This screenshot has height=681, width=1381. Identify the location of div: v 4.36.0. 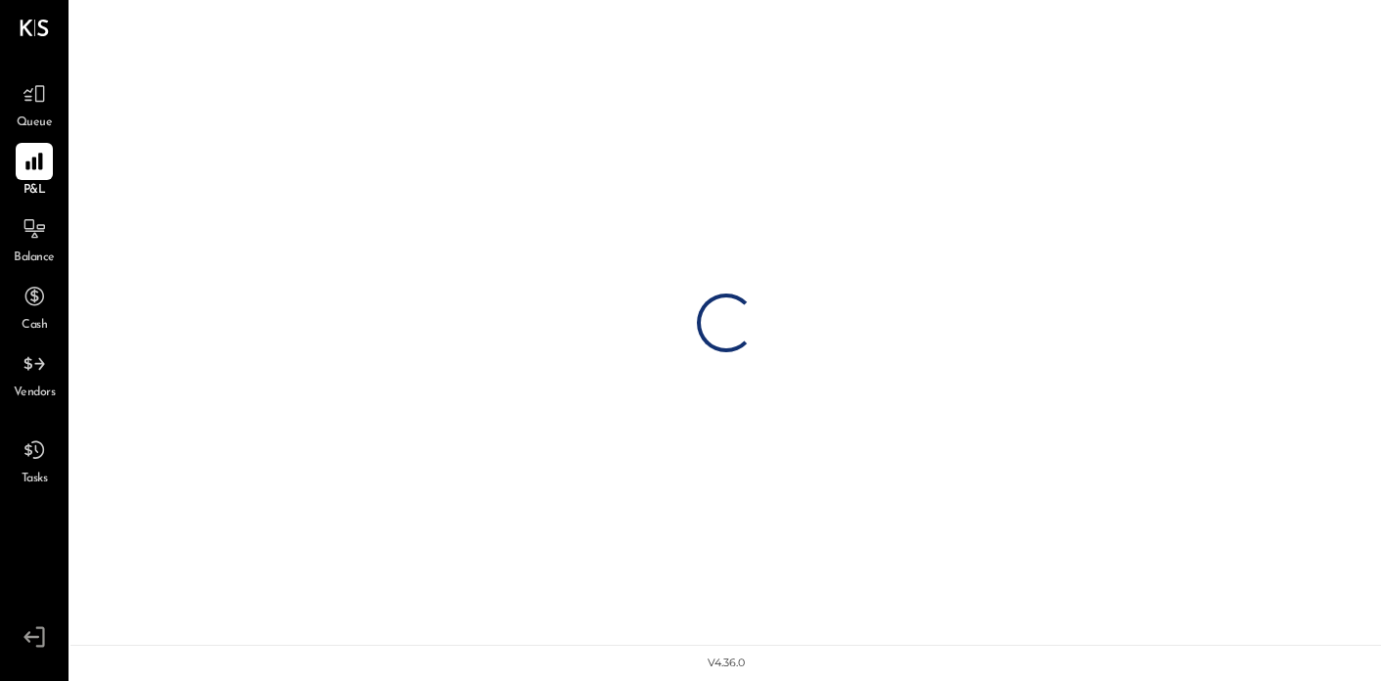
(726, 663).